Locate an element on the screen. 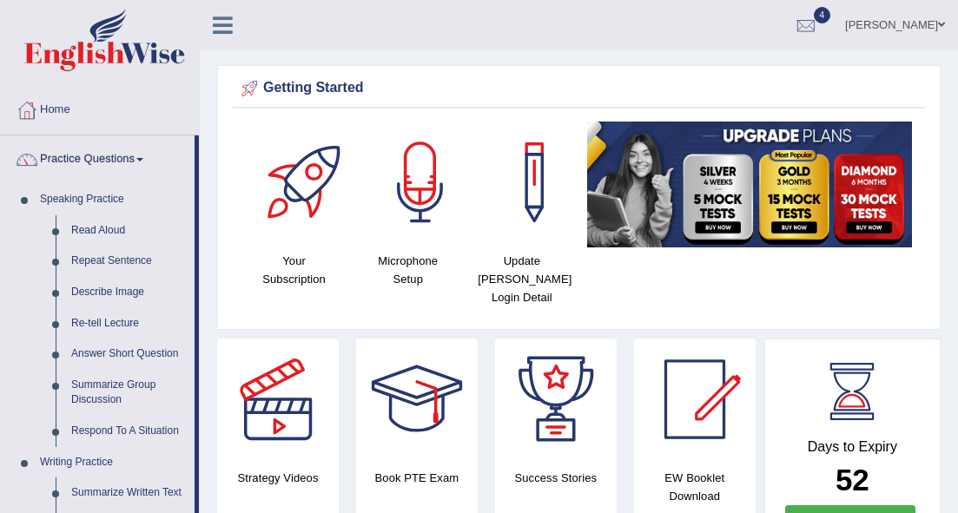  span: 4 is located at coordinates (823, 15).